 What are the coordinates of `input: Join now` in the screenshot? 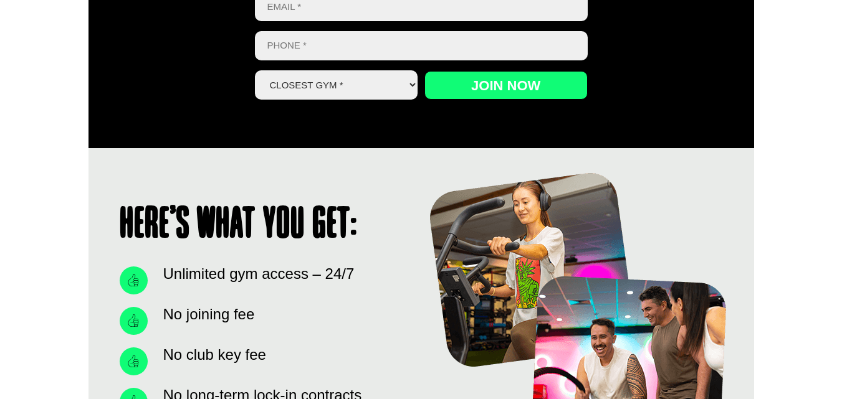 It's located at (506, 85).